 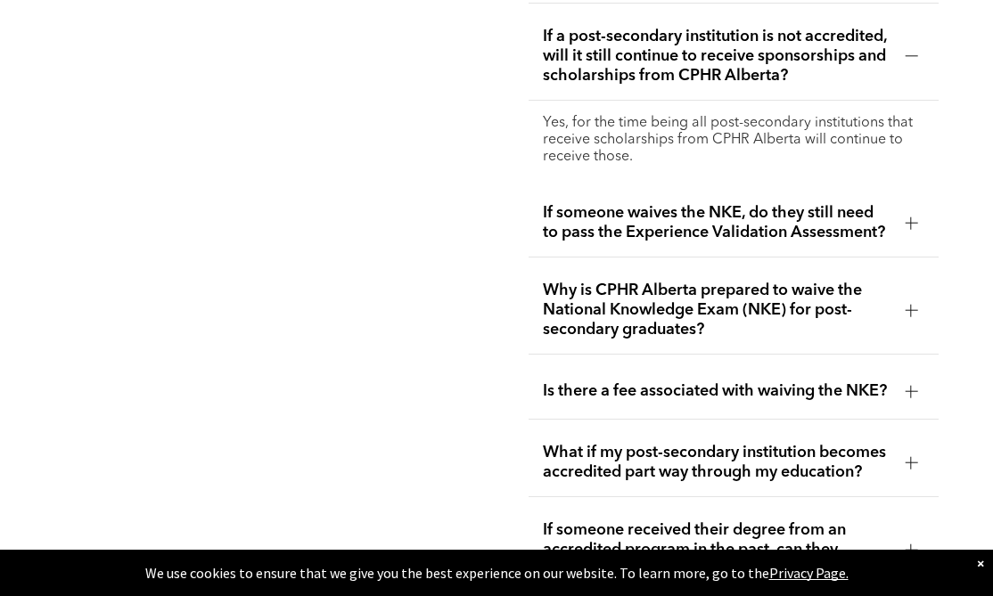 What do you see at coordinates (980, 563) in the screenshot?
I see `div: Dismiss notification` at bounding box center [980, 563].